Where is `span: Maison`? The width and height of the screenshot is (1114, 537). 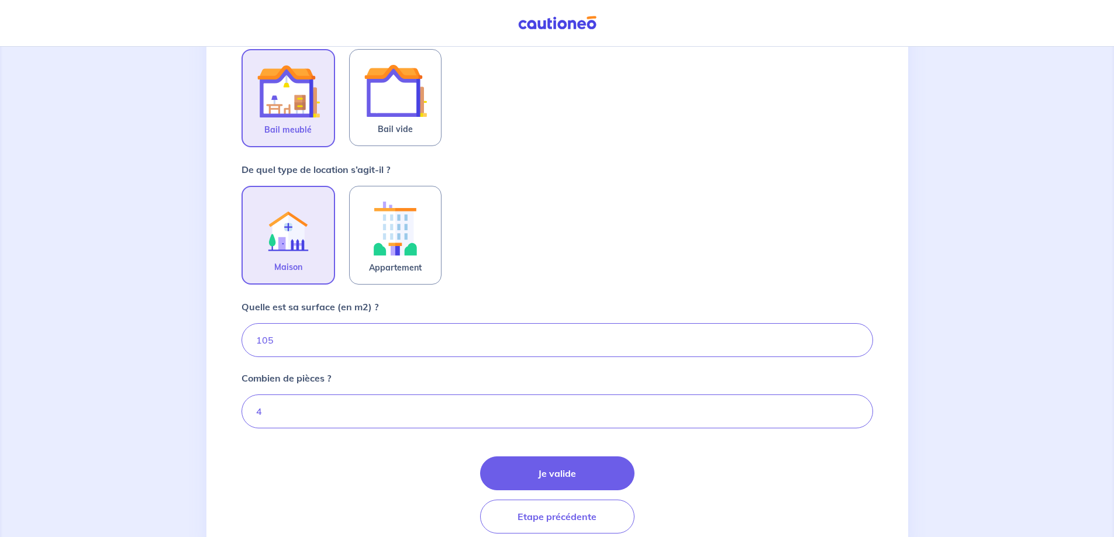
span: Maison is located at coordinates (288, 267).